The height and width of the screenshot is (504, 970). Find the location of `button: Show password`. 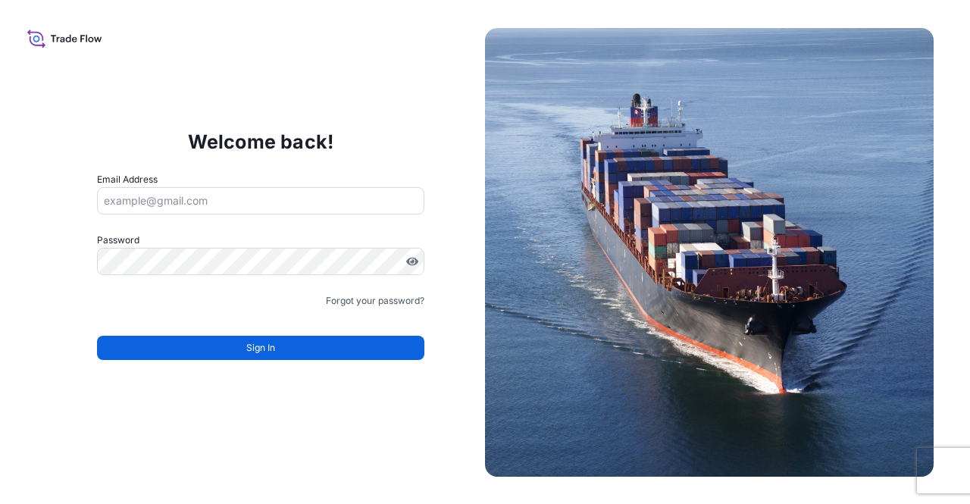

button: Show password is located at coordinates (412, 262).